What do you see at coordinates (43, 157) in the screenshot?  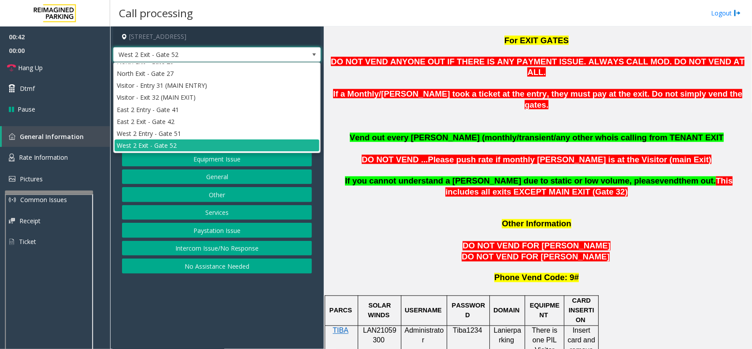 I see `span: Rate Information` at bounding box center [43, 157].